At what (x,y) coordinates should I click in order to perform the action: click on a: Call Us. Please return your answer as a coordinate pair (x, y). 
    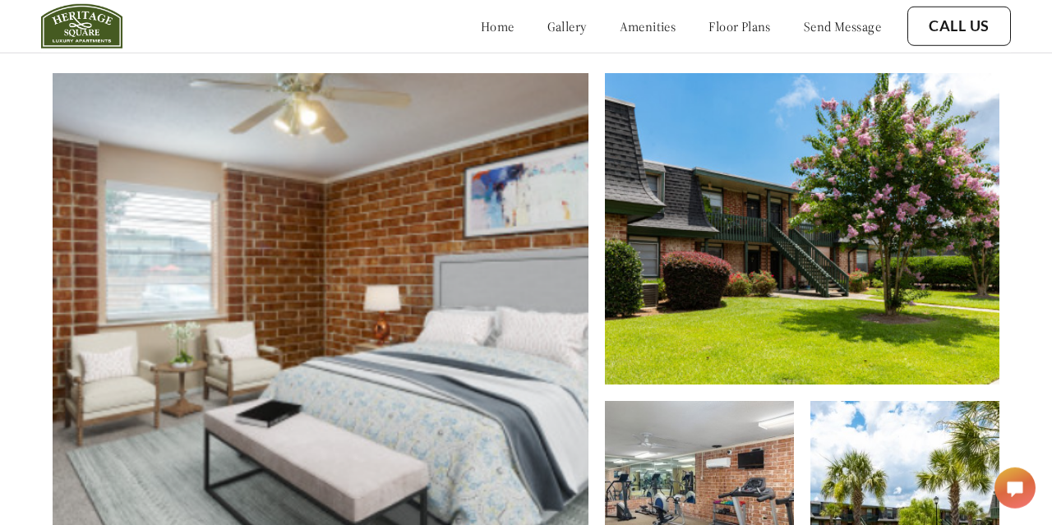
    Looking at the image, I should click on (959, 26).